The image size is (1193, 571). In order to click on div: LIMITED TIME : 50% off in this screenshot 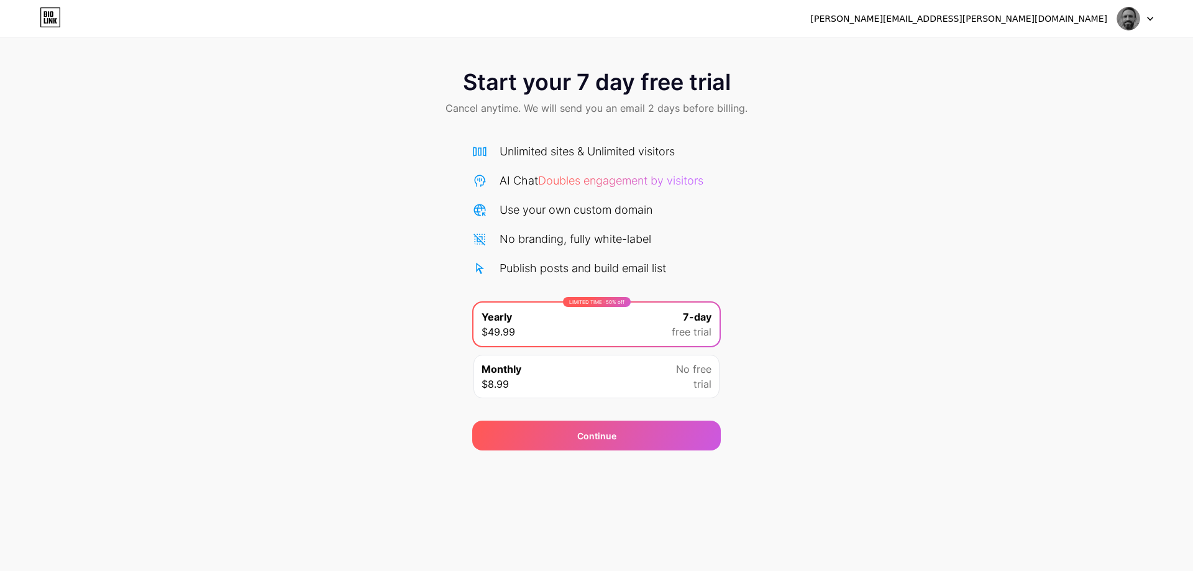, I will do `click(596, 302)`.